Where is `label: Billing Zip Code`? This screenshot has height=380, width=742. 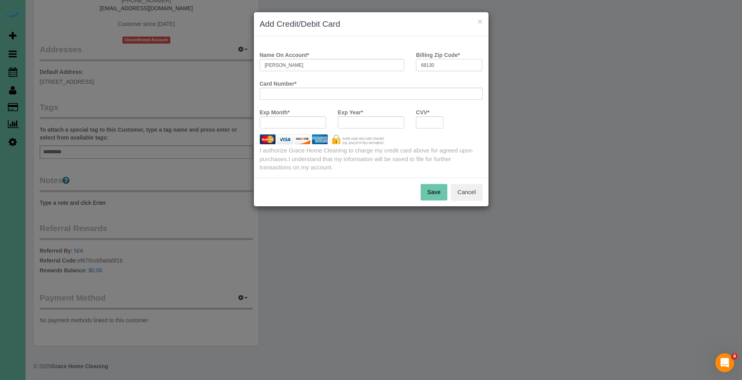
label: Billing Zip Code is located at coordinates (438, 53).